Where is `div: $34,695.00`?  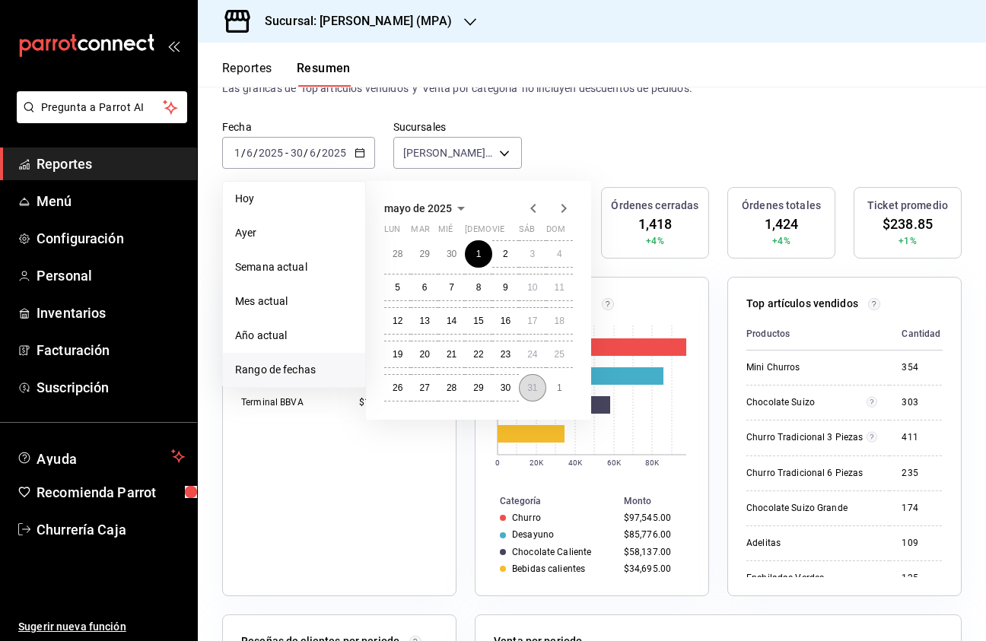 div: $34,695.00 is located at coordinates (653, 569).